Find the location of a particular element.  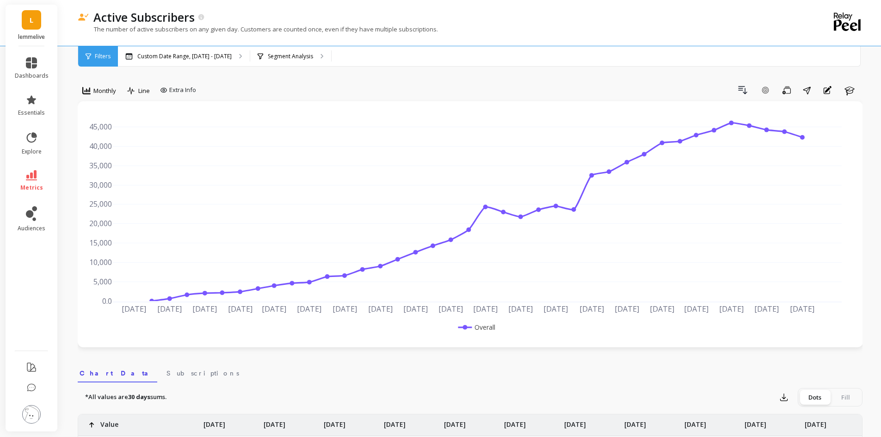

p: Segment Analysis is located at coordinates (290, 56).